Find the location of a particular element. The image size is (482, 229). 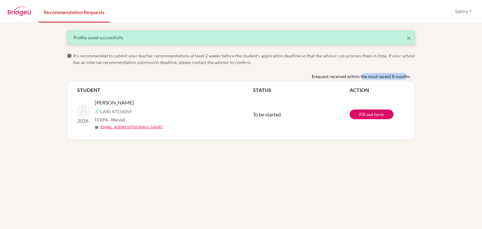

button: Close is located at coordinates (408, 38).